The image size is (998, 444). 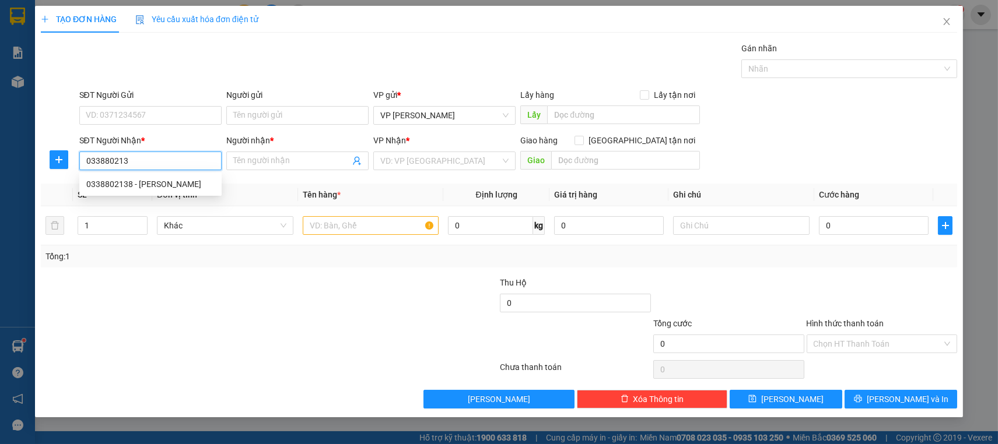 What do you see at coordinates (947, 22) in the screenshot?
I see `button: Close` at bounding box center [947, 22].